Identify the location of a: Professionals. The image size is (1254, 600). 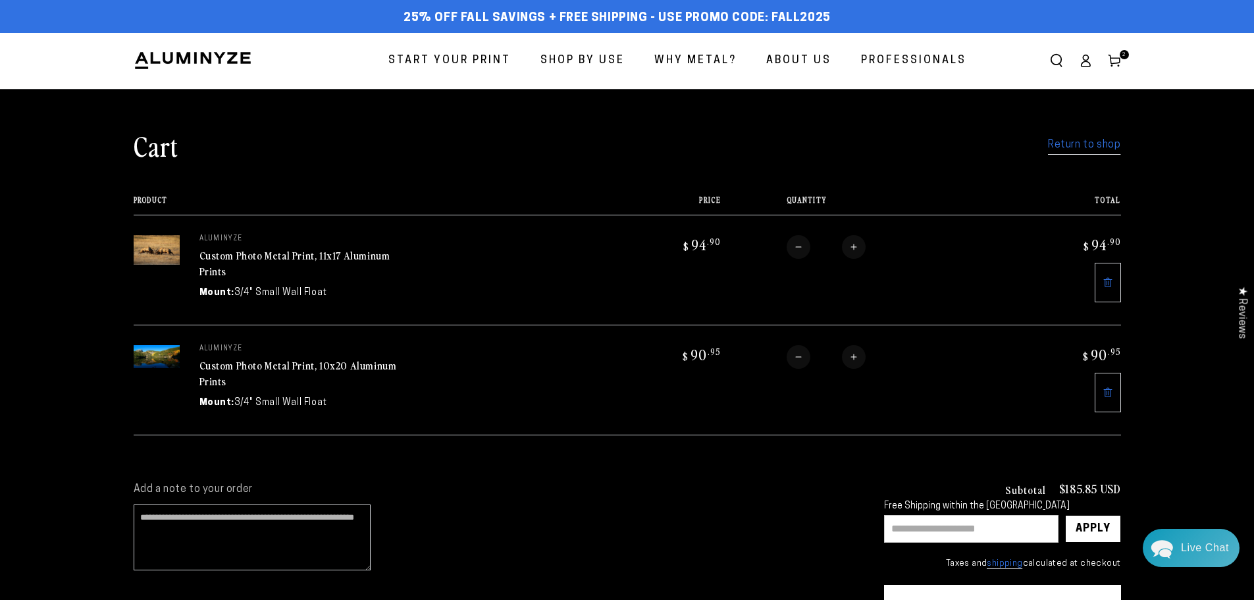
(913, 61).